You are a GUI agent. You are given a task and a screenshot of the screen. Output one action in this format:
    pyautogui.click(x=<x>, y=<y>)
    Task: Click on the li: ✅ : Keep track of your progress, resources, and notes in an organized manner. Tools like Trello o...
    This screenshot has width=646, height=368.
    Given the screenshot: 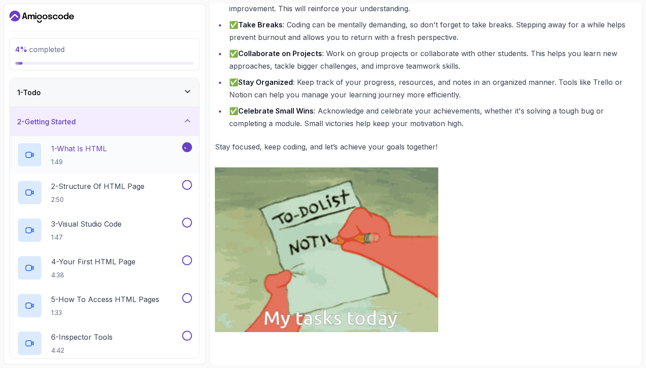 What is the action you would take?
    pyautogui.click(x=432, y=88)
    